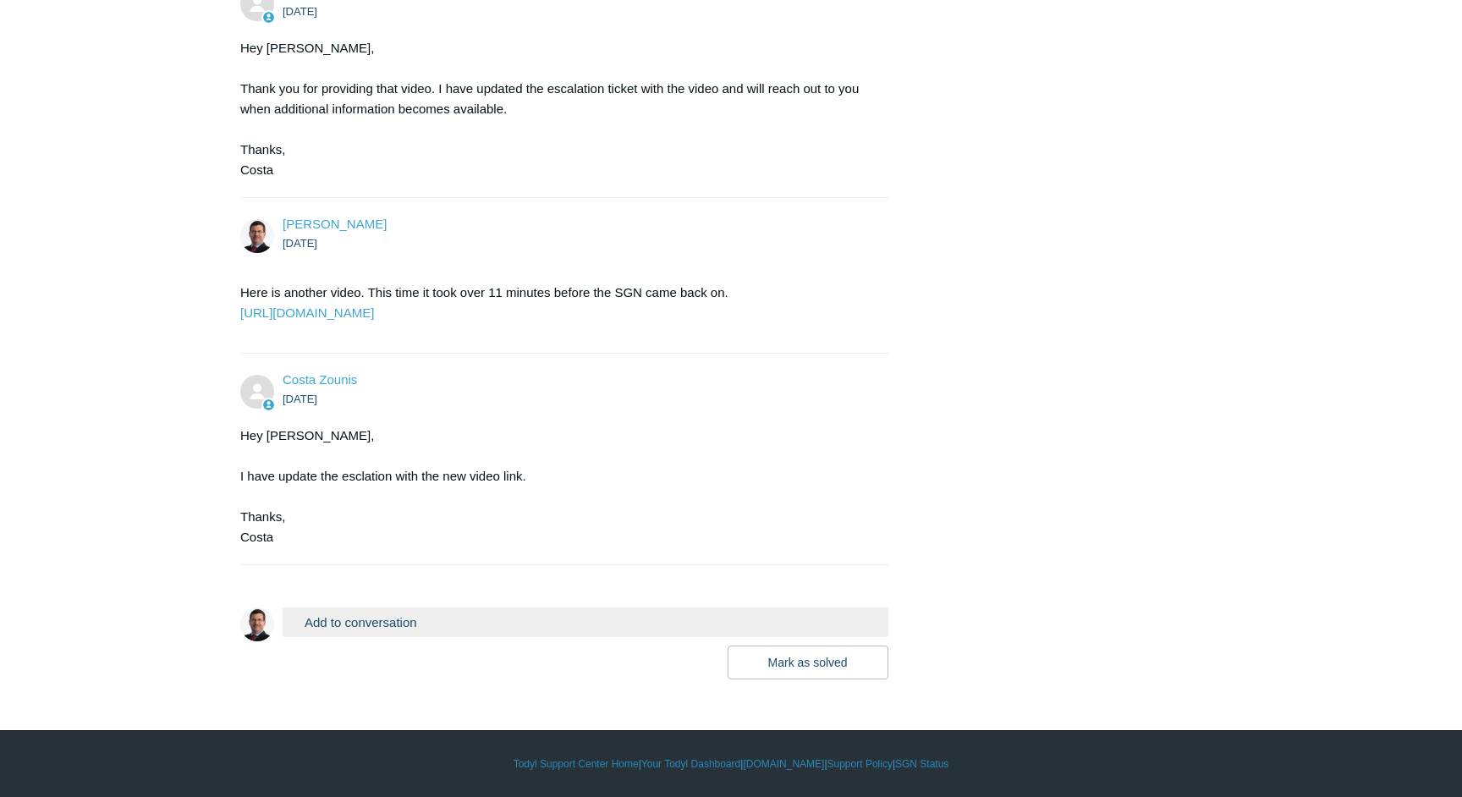  I want to click on span: Todd Reibling, so click(334, 223).